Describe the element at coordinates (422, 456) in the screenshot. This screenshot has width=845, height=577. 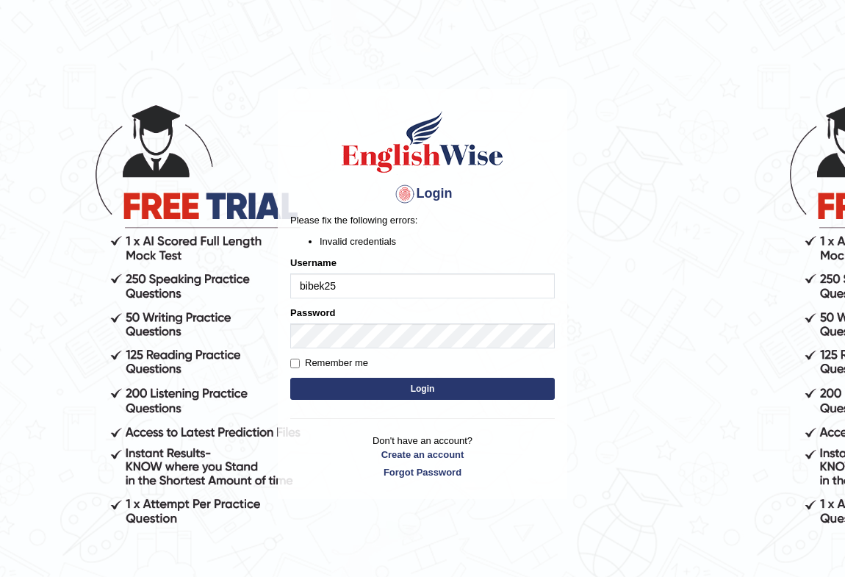
I see `p: Don't have an account?` at that location.